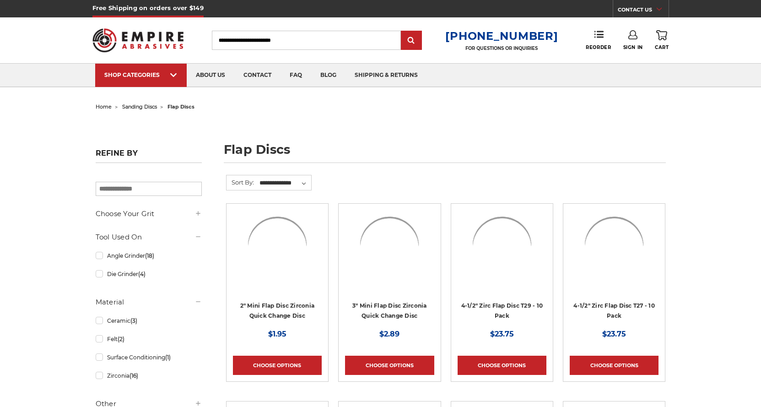 Image resolution: width=761 pixels, height=407 pixels. What do you see at coordinates (103, 107) in the screenshot?
I see `span: home` at bounding box center [103, 107].